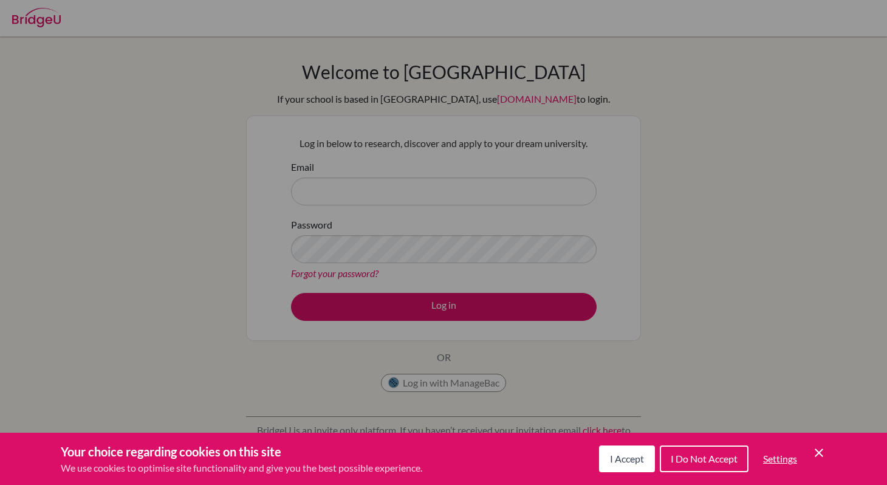 The width and height of the screenshot is (887, 485). Describe the element at coordinates (819, 452) in the screenshot. I see `button: Save and close` at that location.